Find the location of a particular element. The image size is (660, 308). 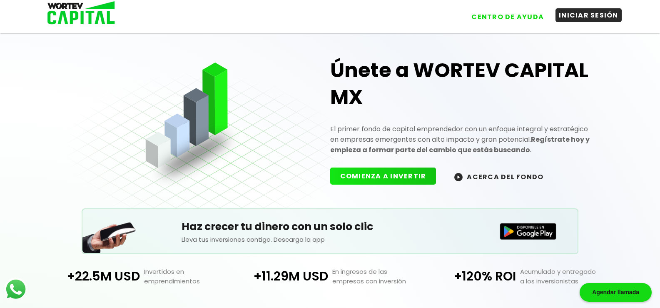

button: CENTRO DE AYUDA is located at coordinates (508, 17).